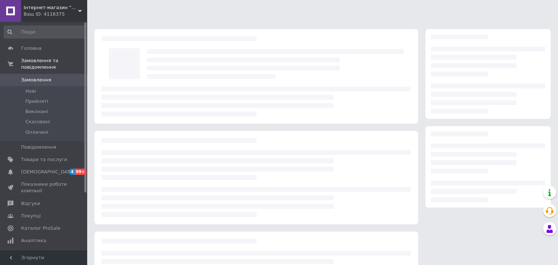 Image resolution: width=558 pixels, height=265 pixels. I want to click on span: Виконані, so click(37, 111).